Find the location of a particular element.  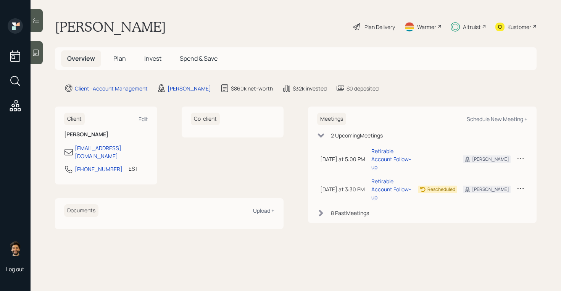

h6: Co-client is located at coordinates (205, 119).